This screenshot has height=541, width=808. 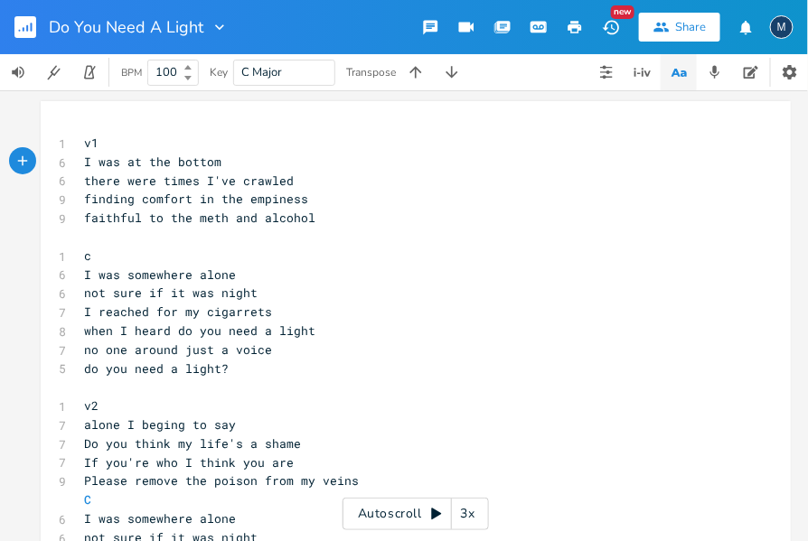 What do you see at coordinates (200, 218) in the screenshot?
I see `span: faithful to the meth and alcohol` at bounding box center [200, 218].